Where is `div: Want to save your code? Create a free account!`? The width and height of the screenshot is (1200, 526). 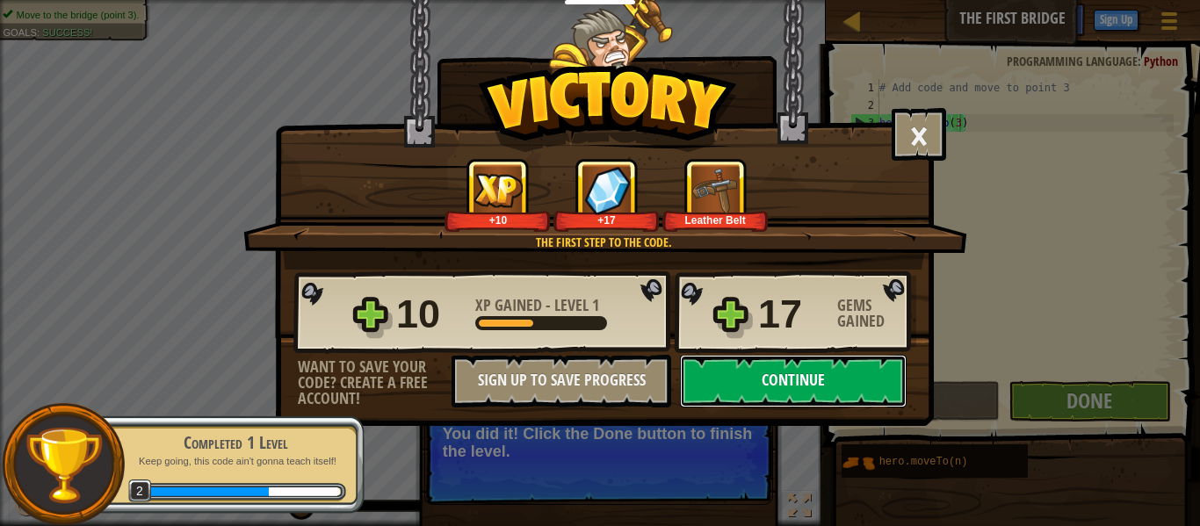
div: Want to save your code? Create a free account! is located at coordinates (374, 383).